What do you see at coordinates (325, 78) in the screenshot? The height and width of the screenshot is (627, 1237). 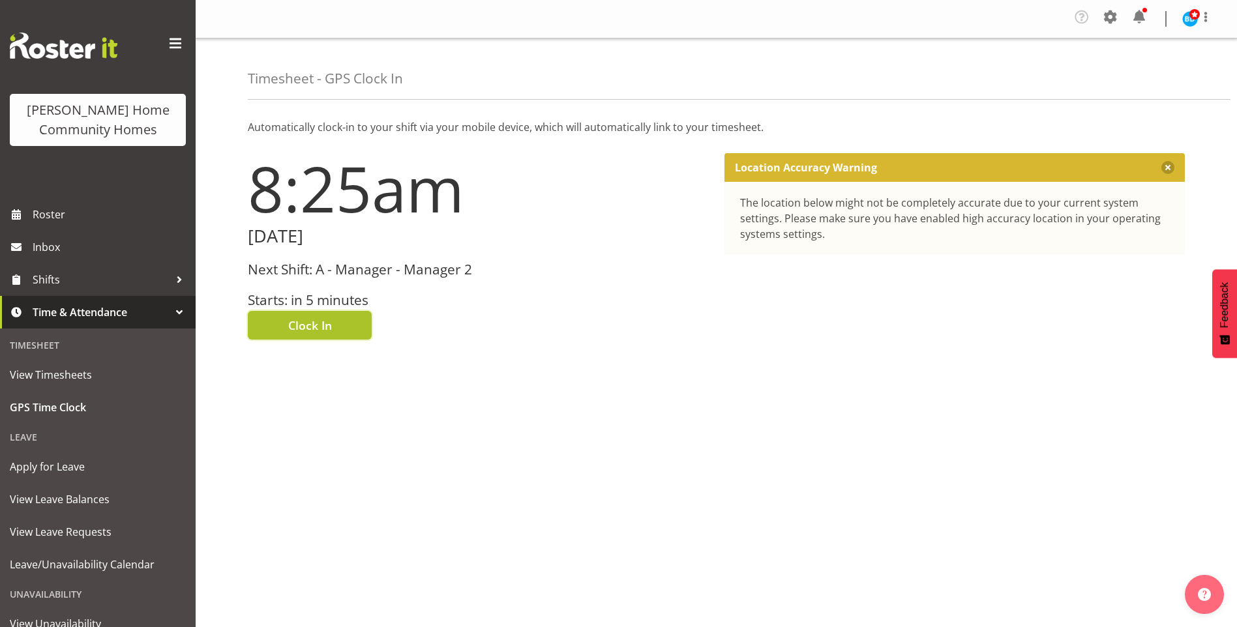 I see `h4: Timesheet - GPS Clock In` at bounding box center [325, 78].